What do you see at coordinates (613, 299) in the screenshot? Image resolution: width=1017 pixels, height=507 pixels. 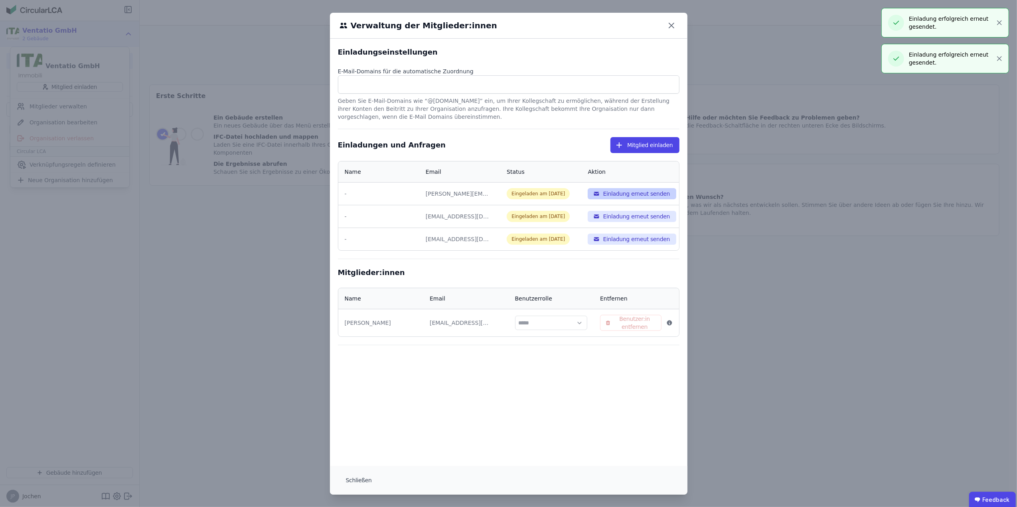 I see `div: Entfernen` at bounding box center [613, 299].